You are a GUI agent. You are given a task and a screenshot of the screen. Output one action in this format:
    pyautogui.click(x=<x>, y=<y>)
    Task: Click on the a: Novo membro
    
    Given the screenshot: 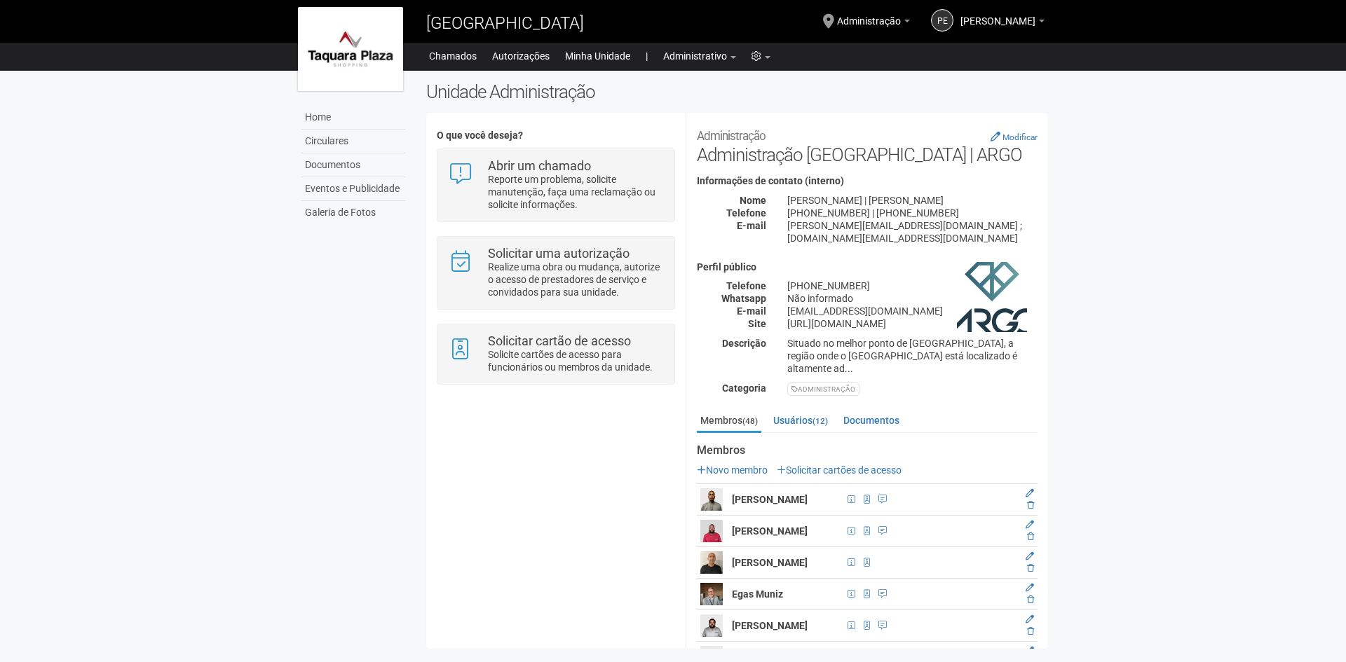 What is the action you would take?
    pyautogui.click(x=732, y=470)
    